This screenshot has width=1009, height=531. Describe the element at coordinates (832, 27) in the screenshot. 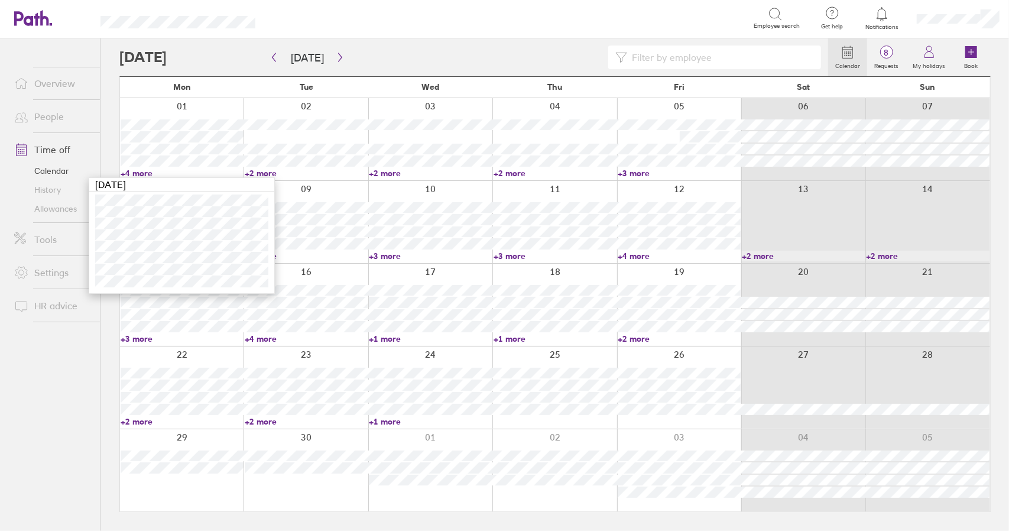

I see `span: Get help` at that location.